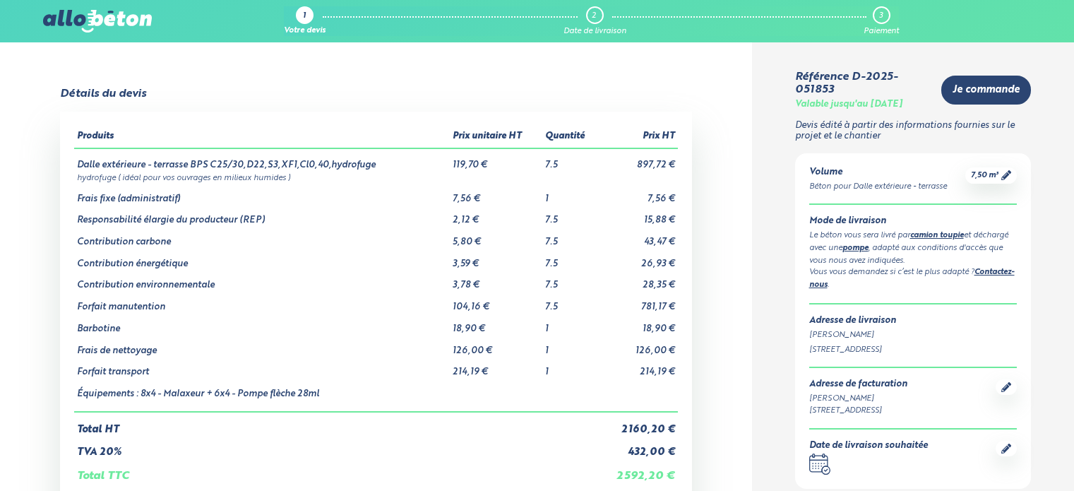 This screenshot has height=491, width=1074. I want to click on td: 104,16 €, so click(496, 301).